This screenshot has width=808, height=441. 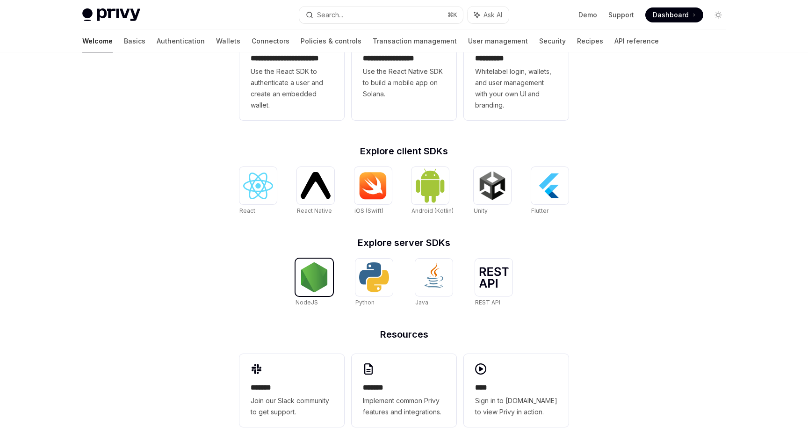 I want to click on img: Android (Kotlin), so click(x=430, y=185).